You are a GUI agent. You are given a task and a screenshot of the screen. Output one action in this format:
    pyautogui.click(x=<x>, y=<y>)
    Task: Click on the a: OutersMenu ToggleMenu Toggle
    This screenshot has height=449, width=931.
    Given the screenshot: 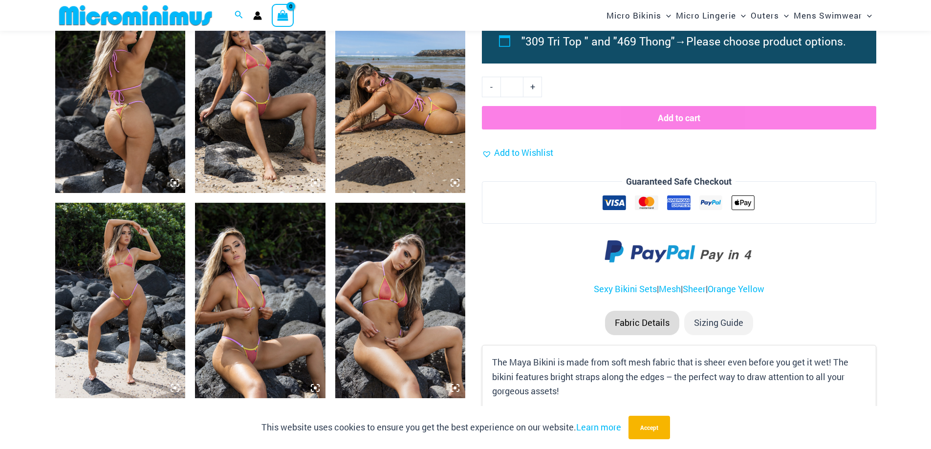 What is the action you would take?
    pyautogui.click(x=770, y=15)
    